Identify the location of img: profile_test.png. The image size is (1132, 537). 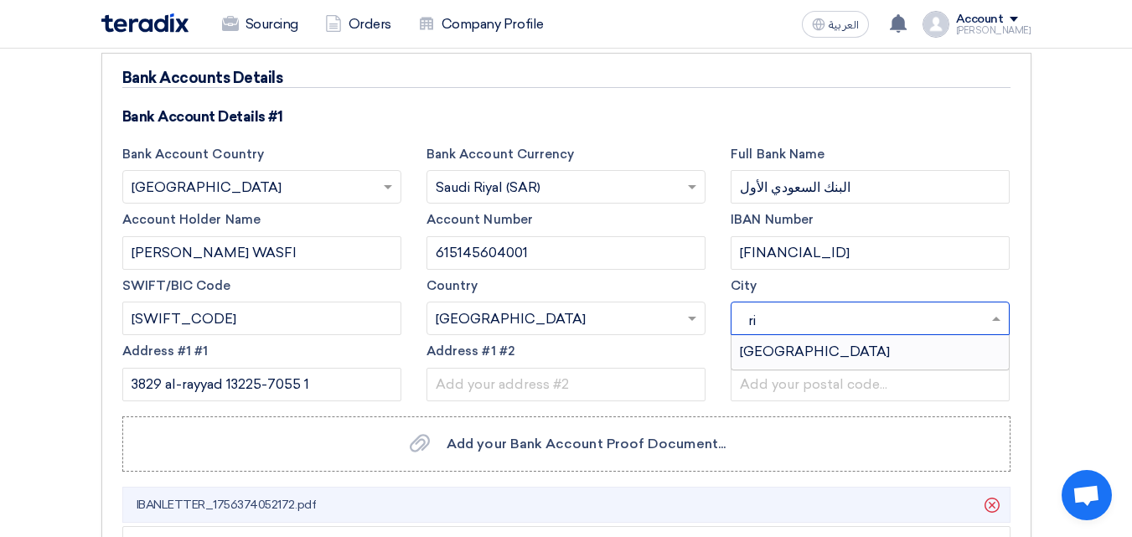
(936, 24).